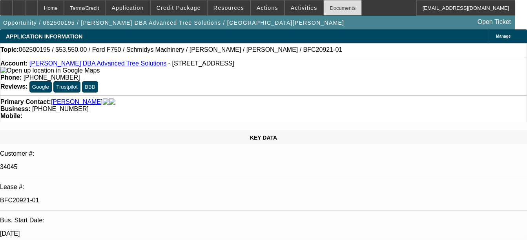  I want to click on span: Resources, so click(229, 8).